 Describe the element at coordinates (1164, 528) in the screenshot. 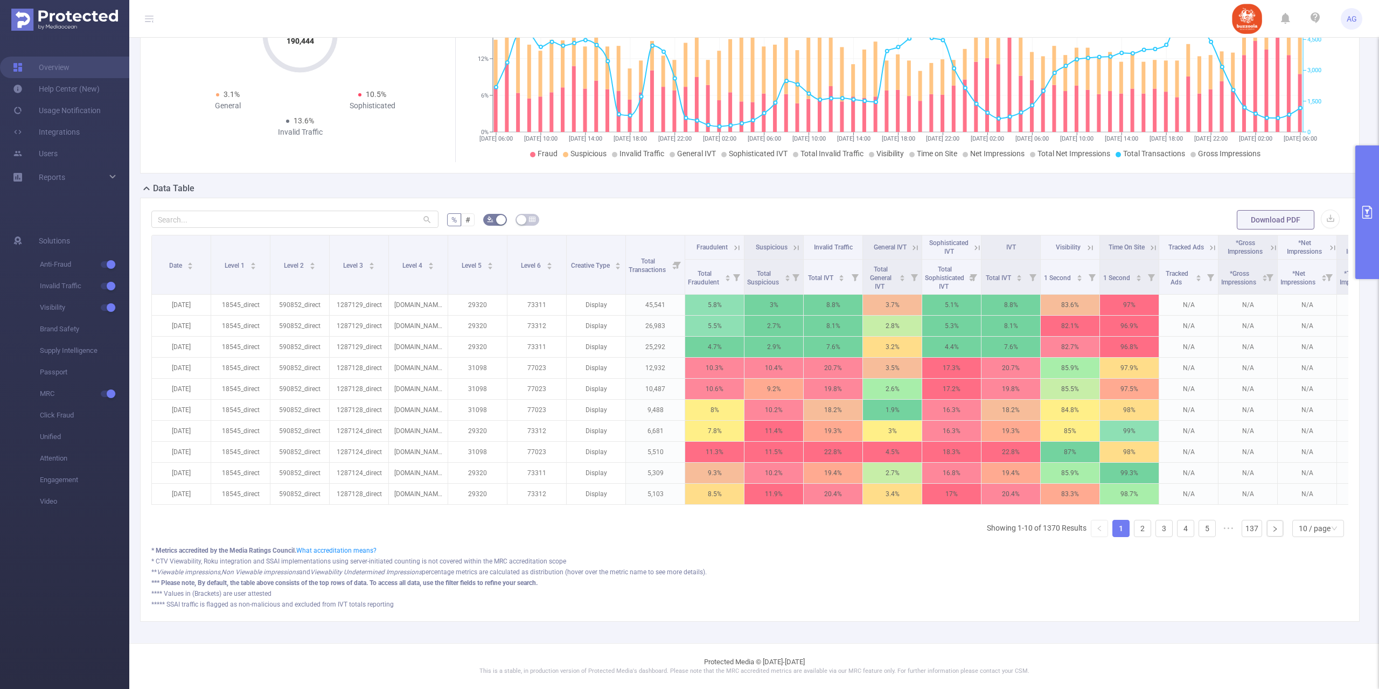

I see `a: 3` at that location.